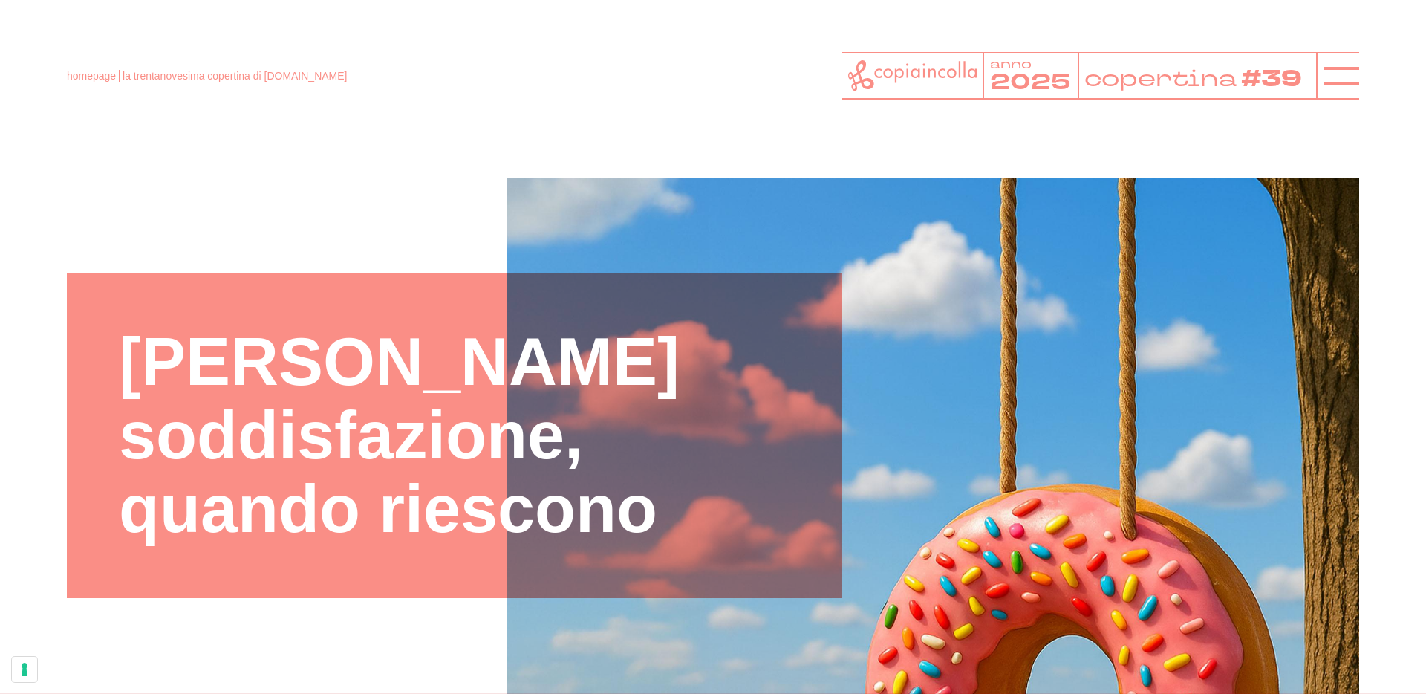  What do you see at coordinates (1030, 82) in the screenshot?
I see `tspan: 2025` at bounding box center [1030, 82].